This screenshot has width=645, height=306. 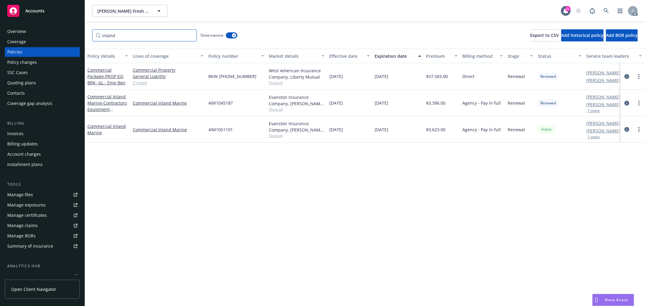 What do you see at coordinates (547, 129) in the screenshot?
I see `span: Active` at bounding box center [547, 129].